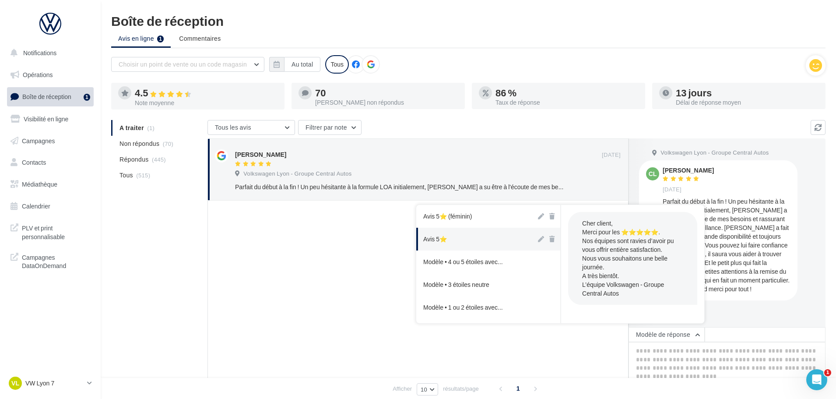 The image size is (836, 399). Describe the element at coordinates (329, 127) in the screenshot. I see `button: Filtrer par note` at that location.